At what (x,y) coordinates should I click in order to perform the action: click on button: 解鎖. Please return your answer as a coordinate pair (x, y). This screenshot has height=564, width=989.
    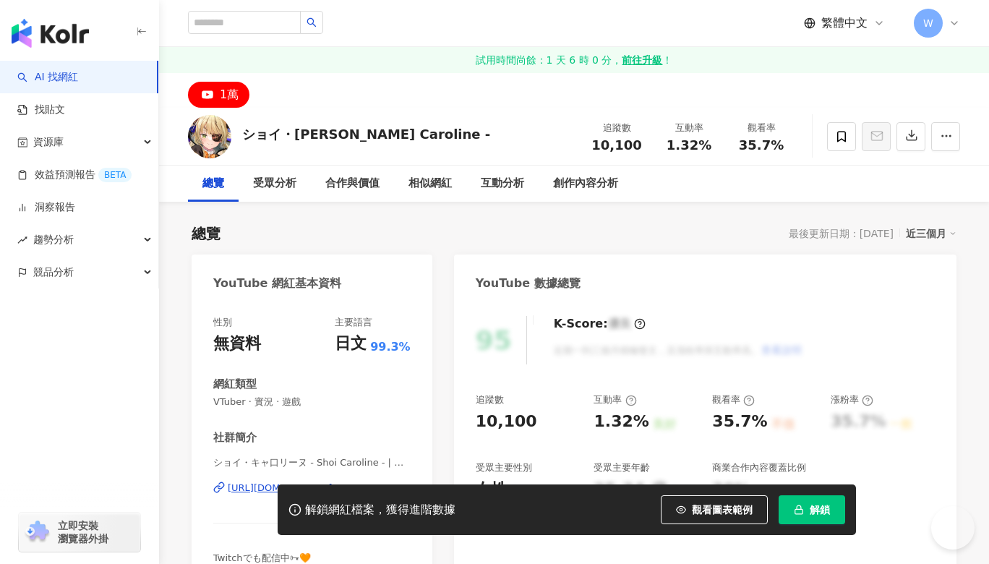
    Looking at the image, I should click on (812, 510).